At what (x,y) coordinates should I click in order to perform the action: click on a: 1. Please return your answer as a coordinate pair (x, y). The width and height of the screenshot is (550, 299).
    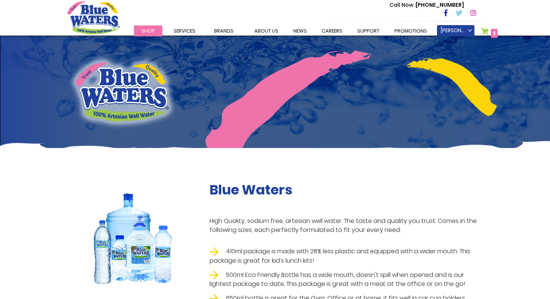
    Looking at the image, I should click on (489, 33).